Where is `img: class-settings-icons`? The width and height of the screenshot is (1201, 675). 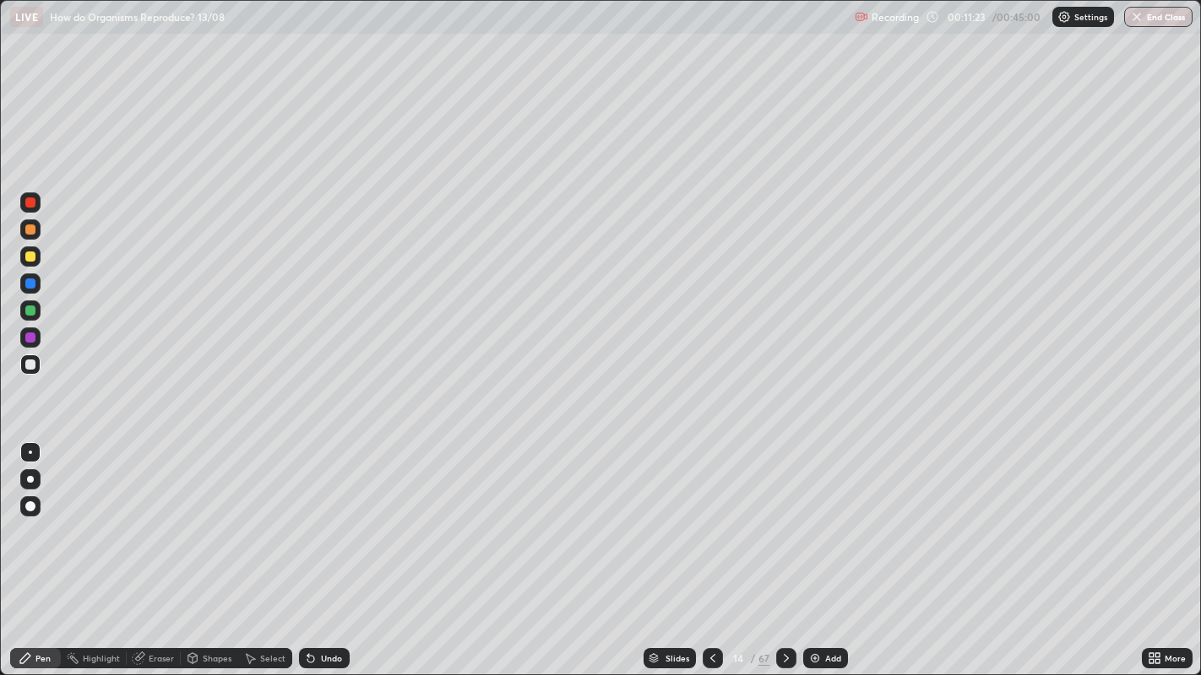 img: class-settings-icons is located at coordinates (1064, 17).